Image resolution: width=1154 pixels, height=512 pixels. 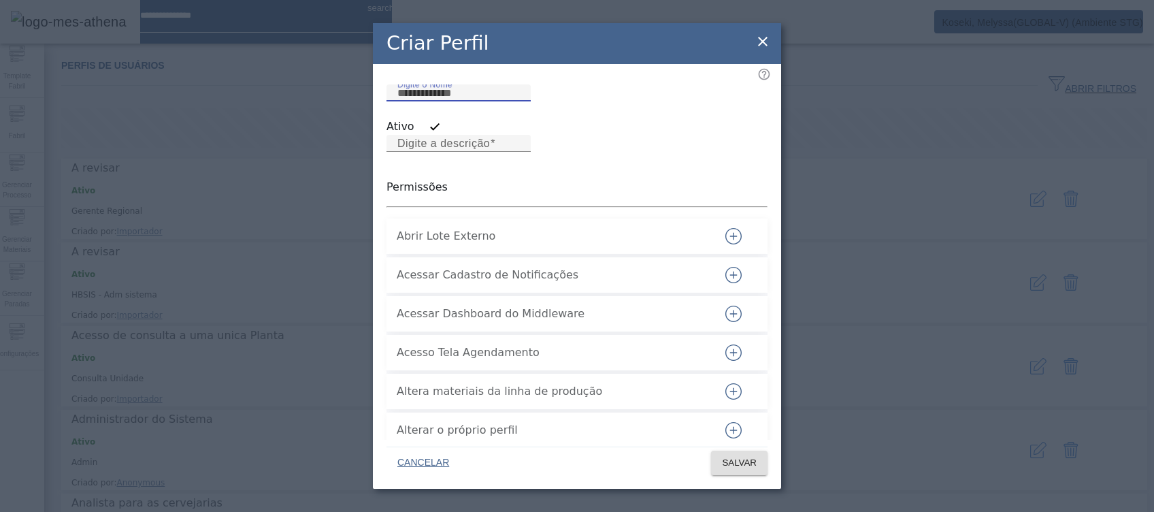 What do you see at coordinates (550, 275) in the screenshot?
I see `span: Acessar Cadastro de Notificações` at bounding box center [550, 275].